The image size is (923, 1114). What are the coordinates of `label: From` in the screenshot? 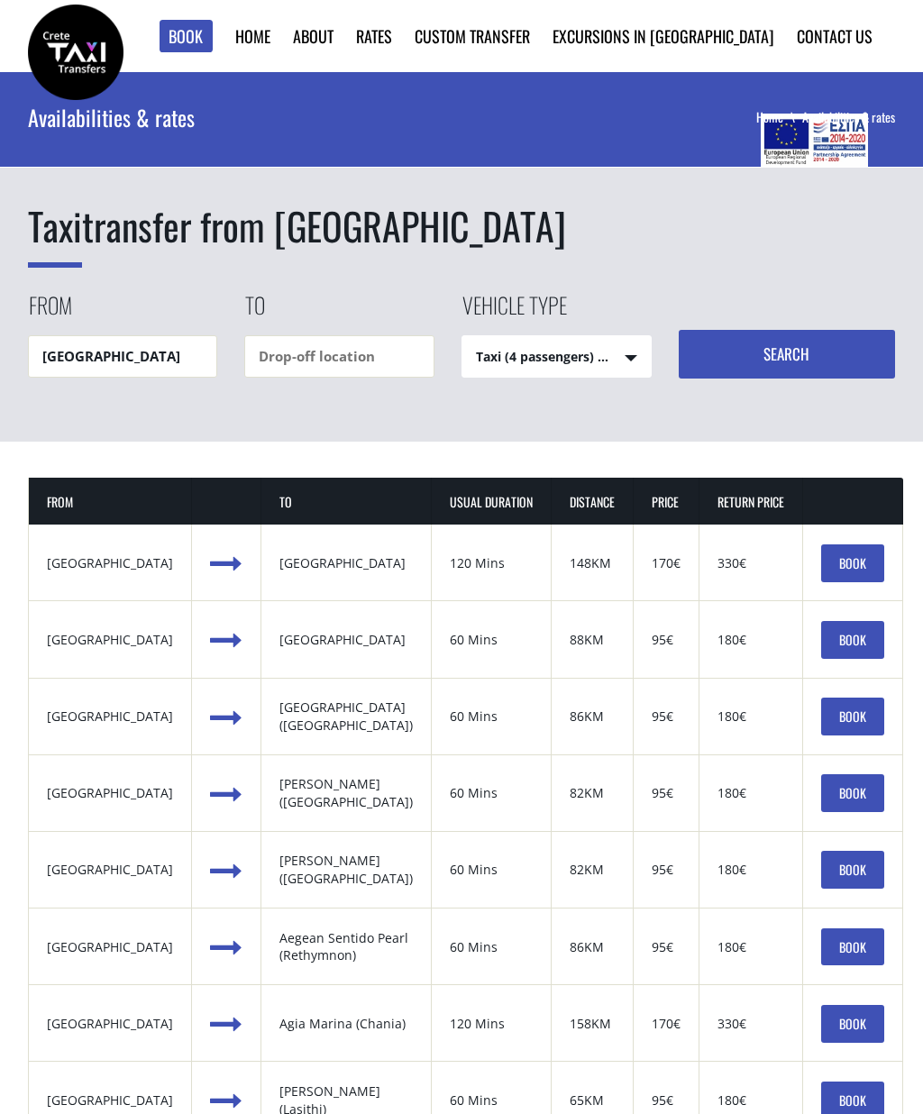 It's located at (50, 312).